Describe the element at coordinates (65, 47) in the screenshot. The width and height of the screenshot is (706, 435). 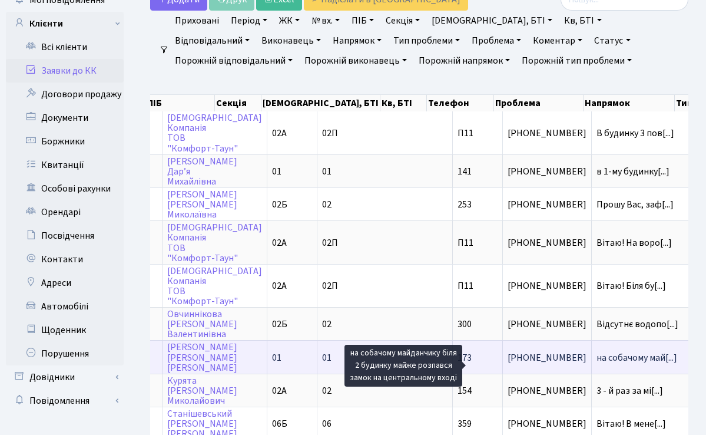
I see `a: Всі клієнти` at that location.